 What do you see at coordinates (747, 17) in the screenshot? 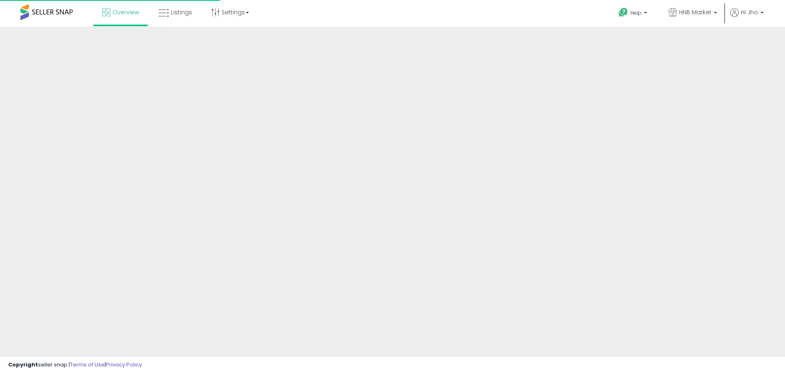
I see `a: Hi Jho` at bounding box center [747, 17].